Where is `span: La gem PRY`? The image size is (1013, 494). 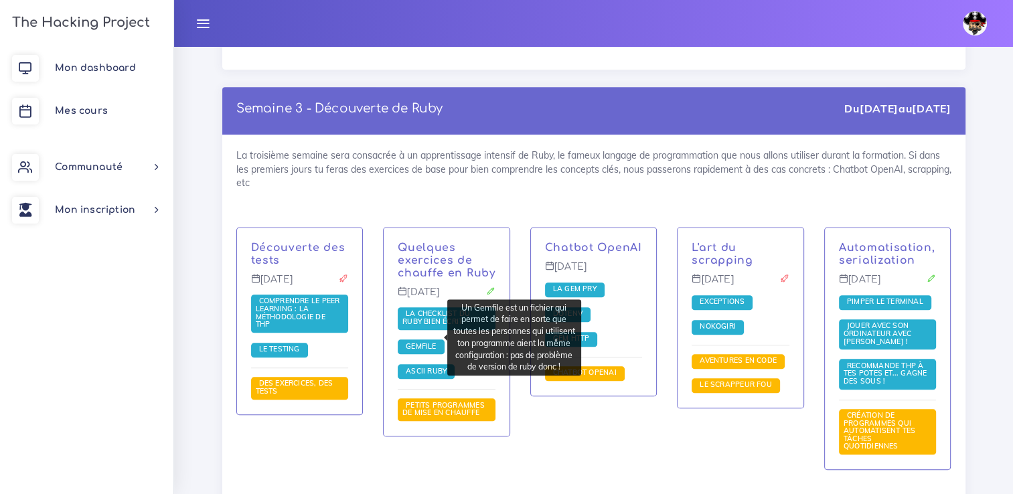
span: La gem PRY is located at coordinates (574, 288).